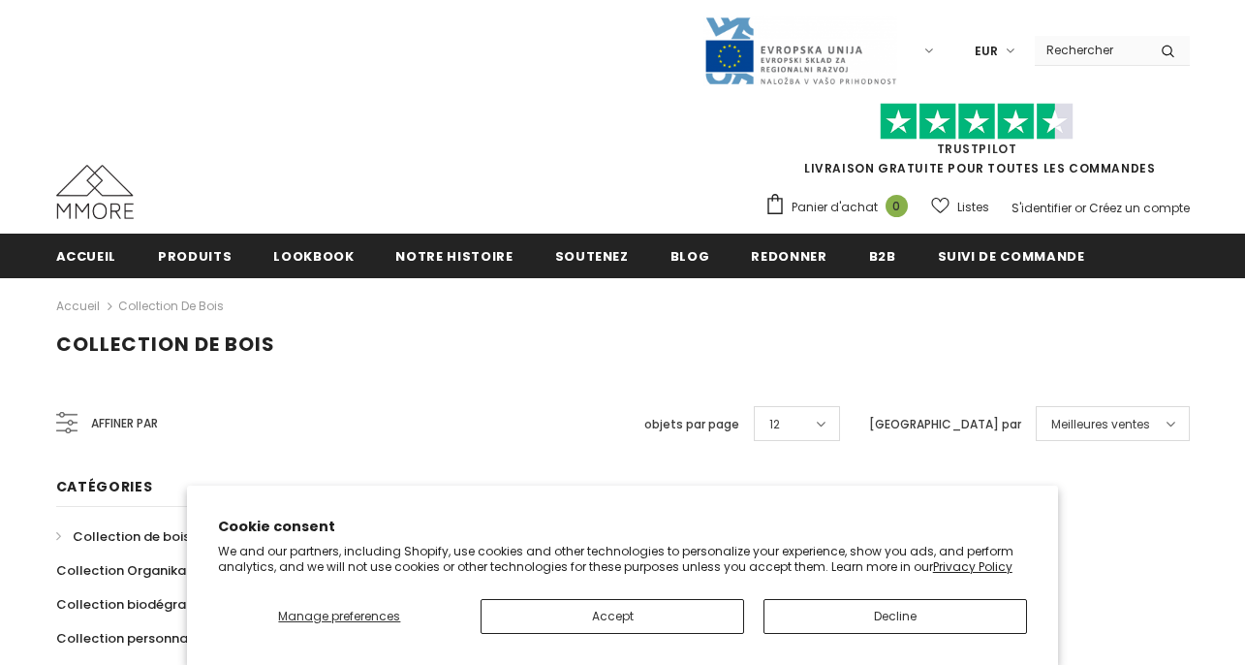  Describe the element at coordinates (774, 424) in the screenshot. I see `span: 12` at that location.